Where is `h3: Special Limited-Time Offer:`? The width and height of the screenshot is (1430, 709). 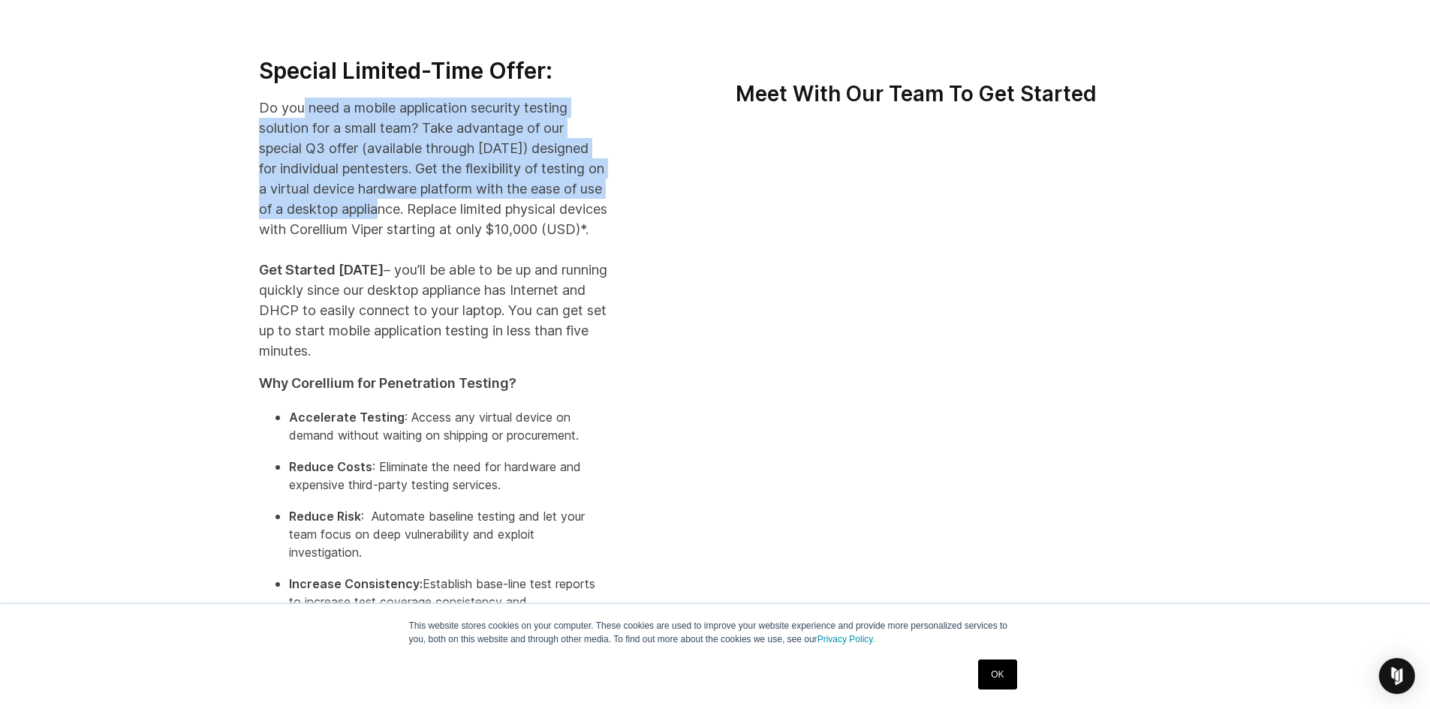
h3: Special Limited-Time Offer: is located at coordinates (433, 71).